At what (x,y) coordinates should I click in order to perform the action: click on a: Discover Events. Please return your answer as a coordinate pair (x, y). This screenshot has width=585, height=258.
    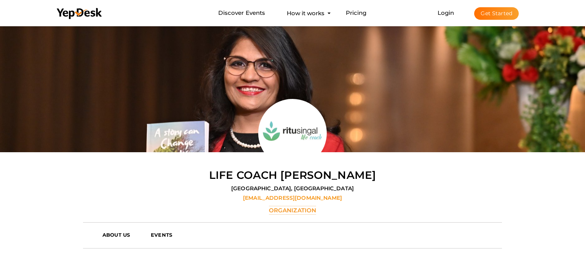
    Looking at the image, I should click on (242, 13).